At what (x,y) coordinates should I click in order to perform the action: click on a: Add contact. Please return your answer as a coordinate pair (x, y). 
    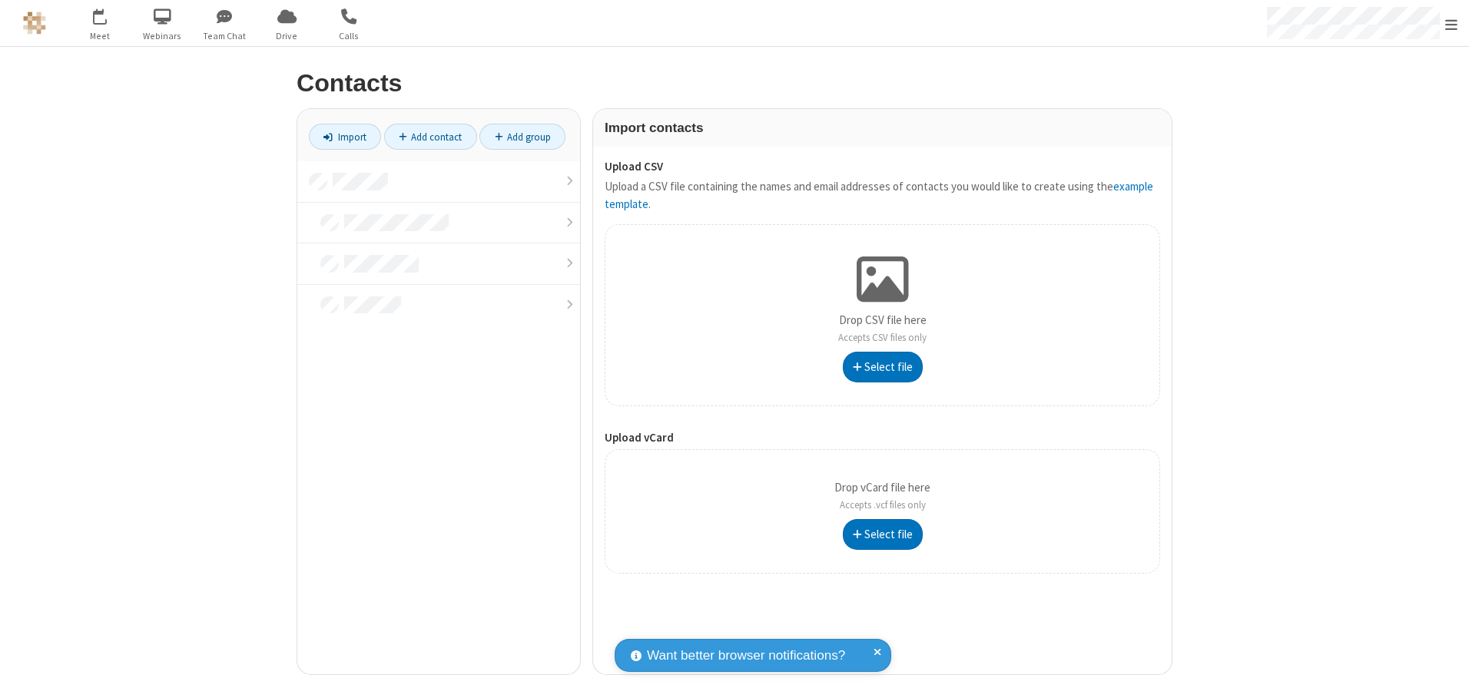
    Looking at the image, I should click on (430, 137).